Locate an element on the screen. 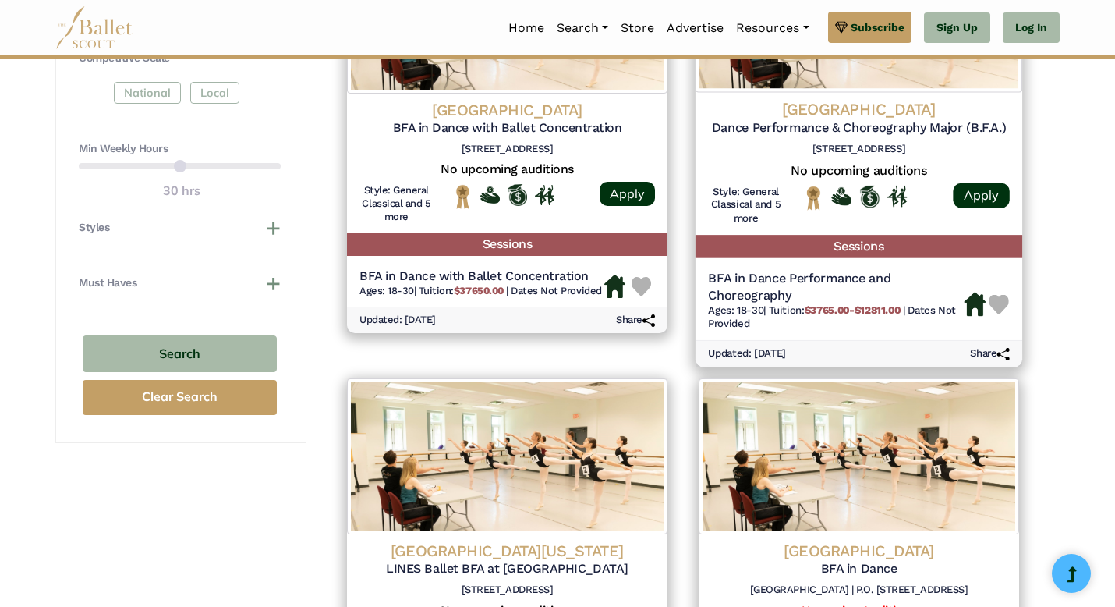  h4: Must Haves is located at coordinates (108, 283).